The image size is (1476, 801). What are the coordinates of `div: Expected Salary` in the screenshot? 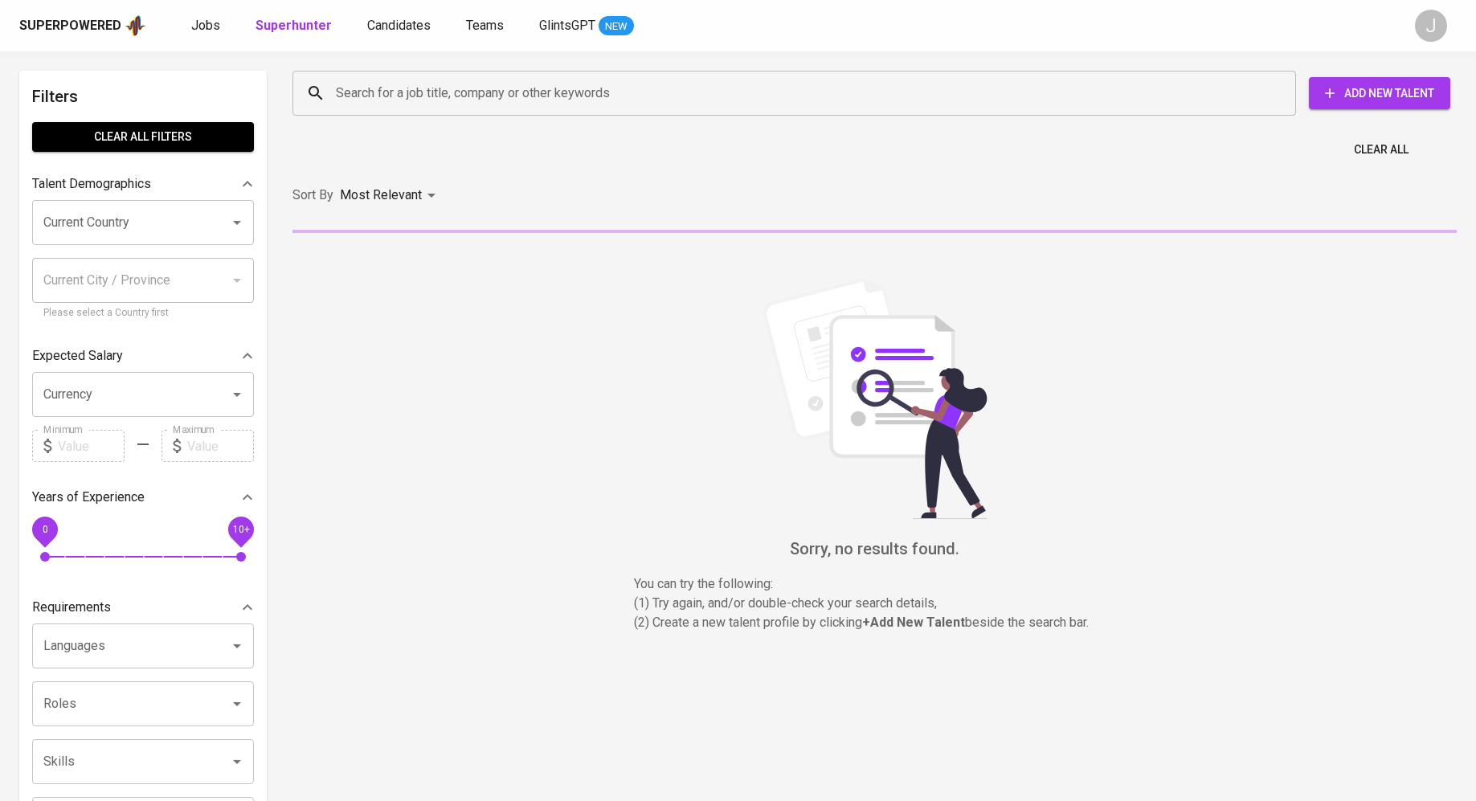 It's located at (143, 356).